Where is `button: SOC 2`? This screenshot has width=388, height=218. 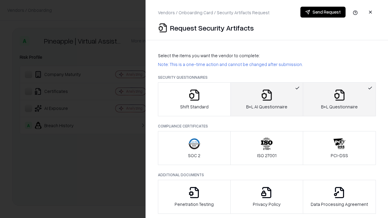
button: SOC 2 is located at coordinates (194, 148).